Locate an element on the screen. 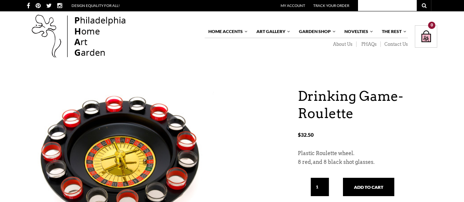 The width and height of the screenshot is (464, 202). div: 0 is located at coordinates (432, 25).